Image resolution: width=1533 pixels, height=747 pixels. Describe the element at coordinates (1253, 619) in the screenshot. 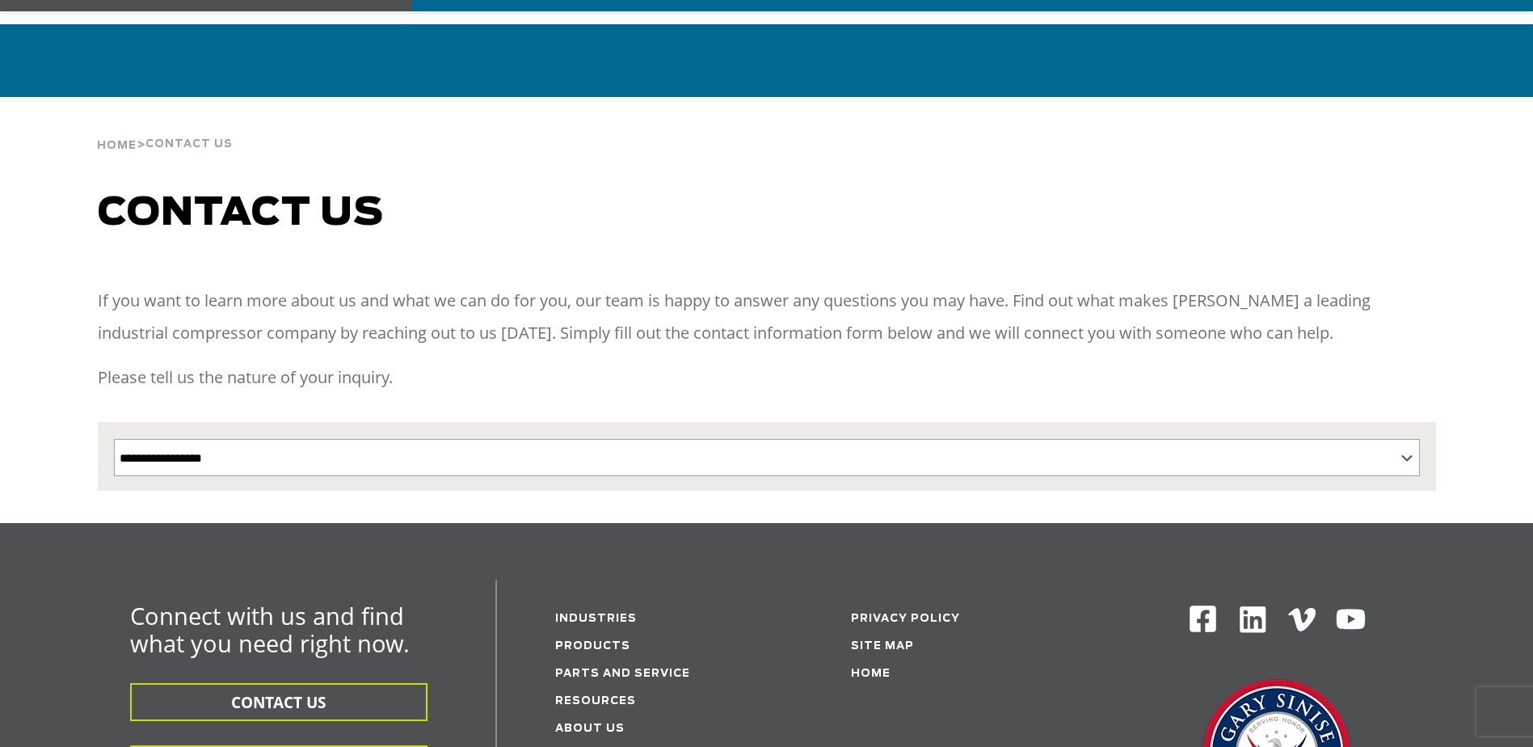

I see `img: Linkedin` at that location.